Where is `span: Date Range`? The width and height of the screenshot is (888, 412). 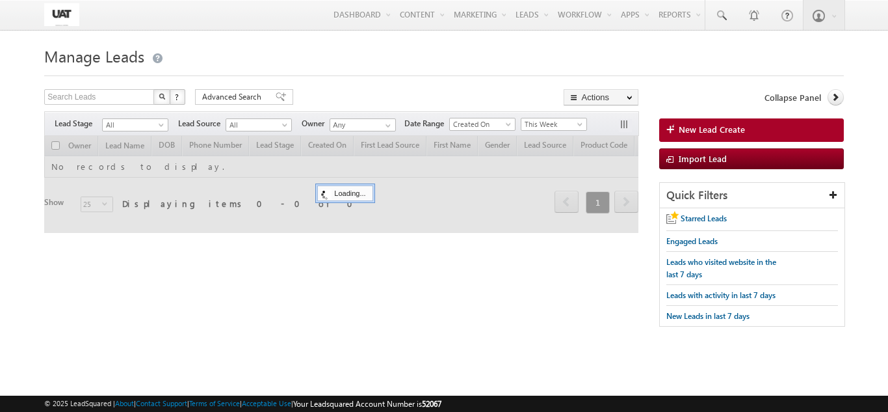
span: Date Range is located at coordinates (426, 124).